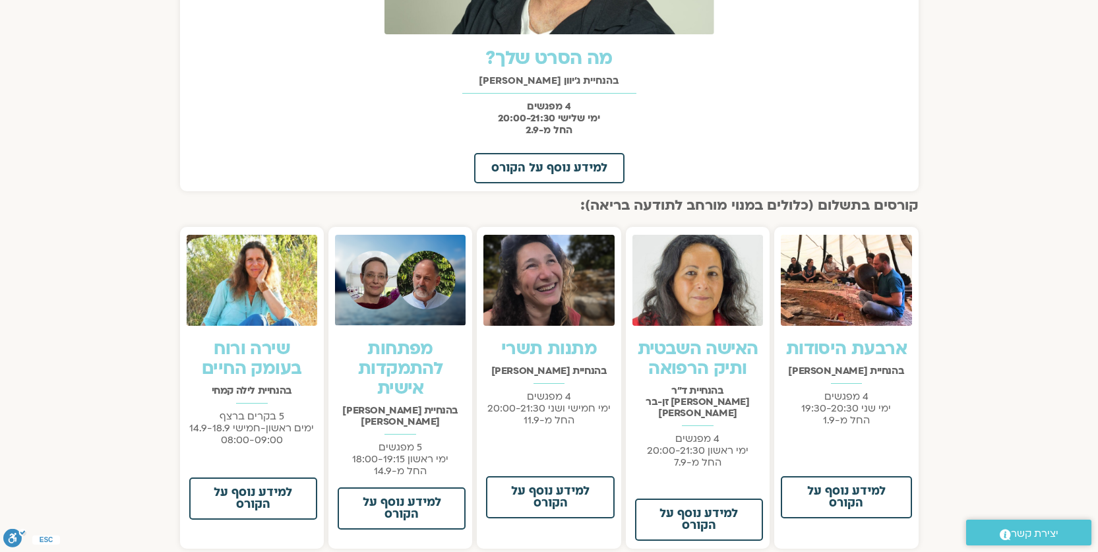 The width and height of the screenshot is (1098, 552). What do you see at coordinates (1034, 533) in the screenshot?
I see `span: יצירת קשר` at bounding box center [1034, 533].